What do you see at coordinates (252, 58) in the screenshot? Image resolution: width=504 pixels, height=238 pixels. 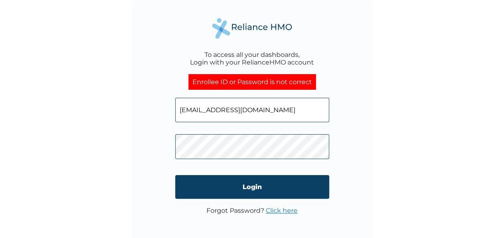 I see `div: To access all your dashboards, Login with your RelianceHMO account` at bounding box center [252, 58].